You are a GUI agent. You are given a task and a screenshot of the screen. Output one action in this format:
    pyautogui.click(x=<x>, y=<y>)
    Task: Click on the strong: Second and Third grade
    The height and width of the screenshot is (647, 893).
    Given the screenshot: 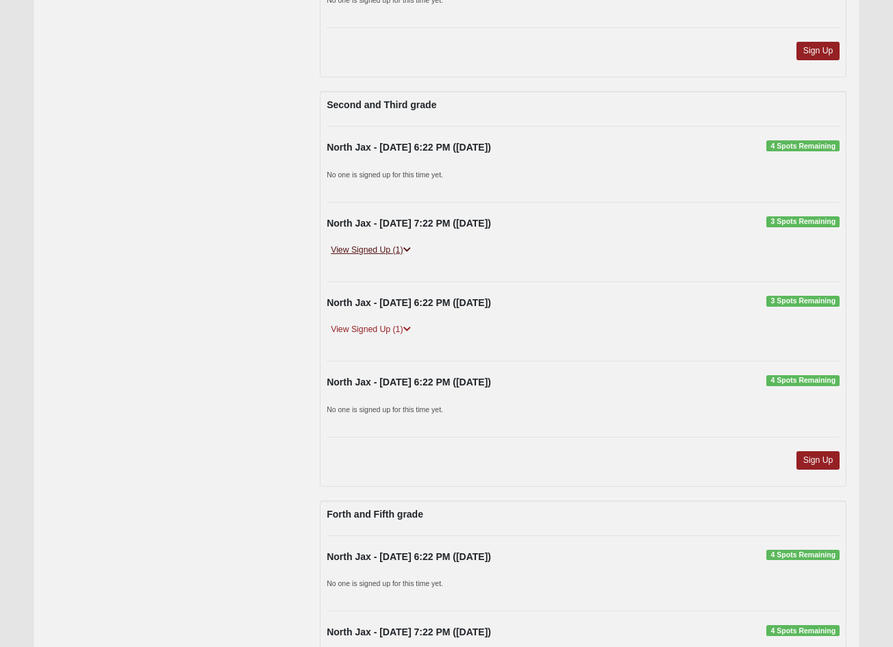 What is the action you would take?
    pyautogui.click(x=381, y=105)
    